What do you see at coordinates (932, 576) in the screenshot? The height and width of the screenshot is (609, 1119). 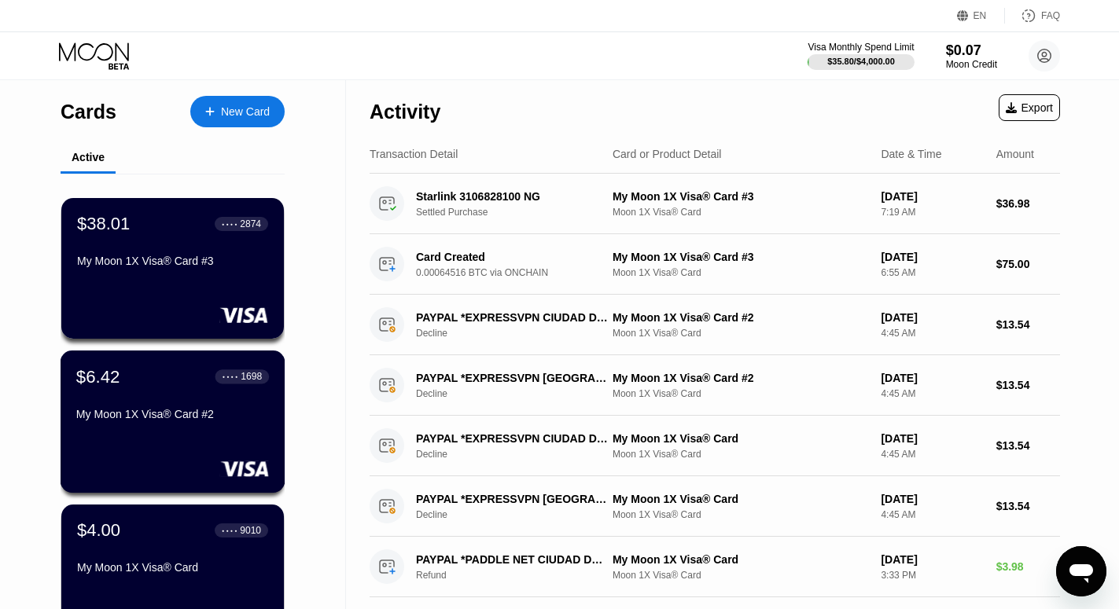 I see `div: 3:33 PM` at bounding box center [932, 576].